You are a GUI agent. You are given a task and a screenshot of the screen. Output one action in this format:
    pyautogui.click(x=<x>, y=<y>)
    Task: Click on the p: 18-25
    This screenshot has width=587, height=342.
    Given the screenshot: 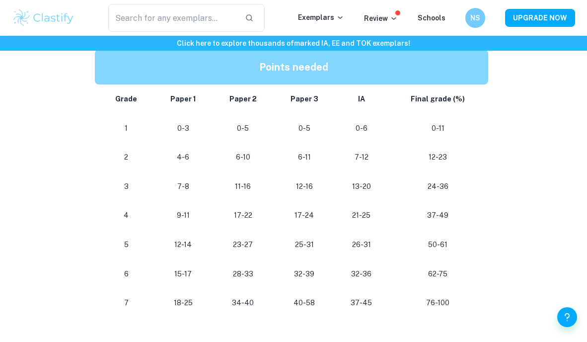 What is the action you would take?
    pyautogui.click(x=183, y=303)
    